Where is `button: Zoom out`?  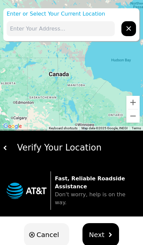
button: Zoom out is located at coordinates (133, 116).